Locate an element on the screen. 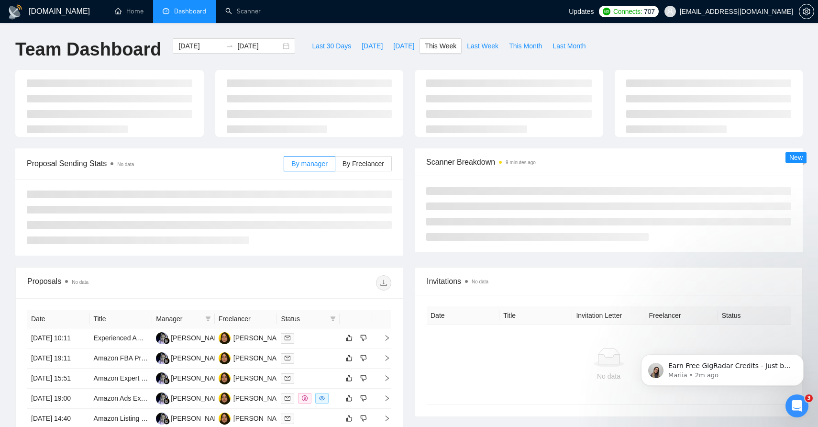 This screenshot has width=818, height=427. th: Invitation Letter is located at coordinates (609, 315).